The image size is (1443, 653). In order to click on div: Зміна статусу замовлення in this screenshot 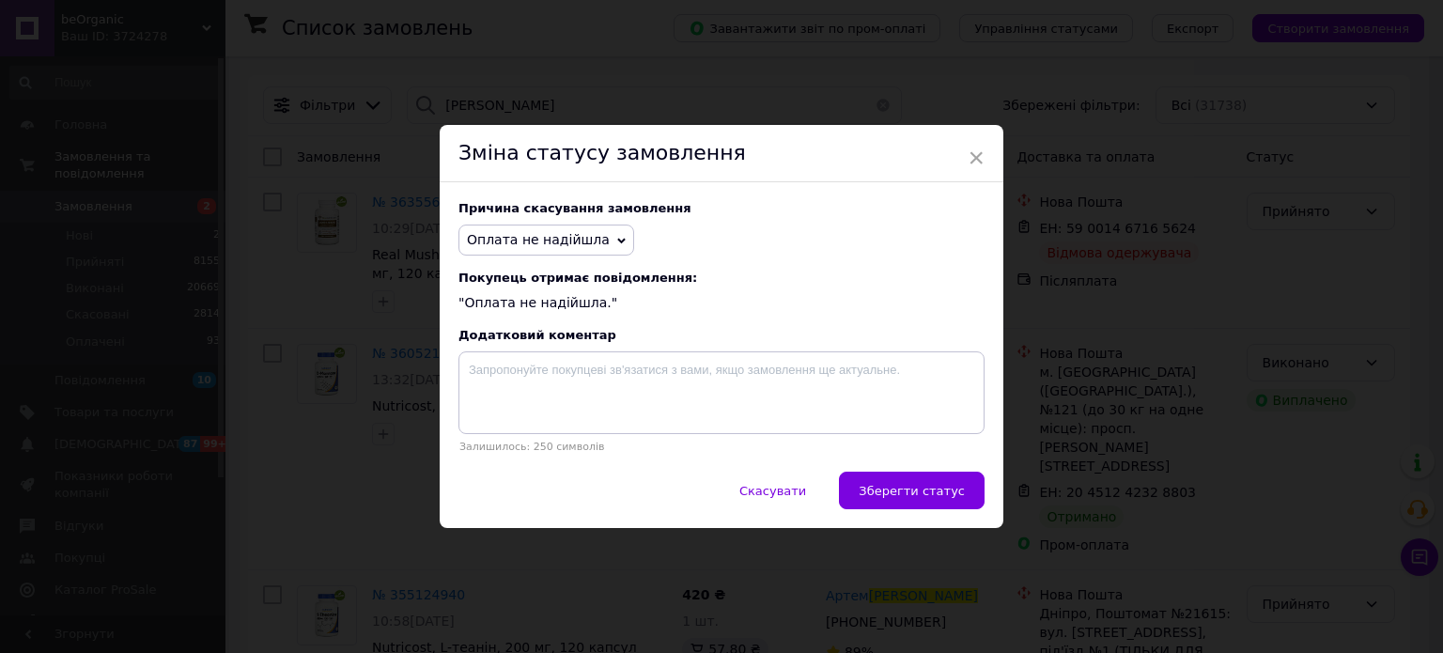, I will do `click(722, 153)`.